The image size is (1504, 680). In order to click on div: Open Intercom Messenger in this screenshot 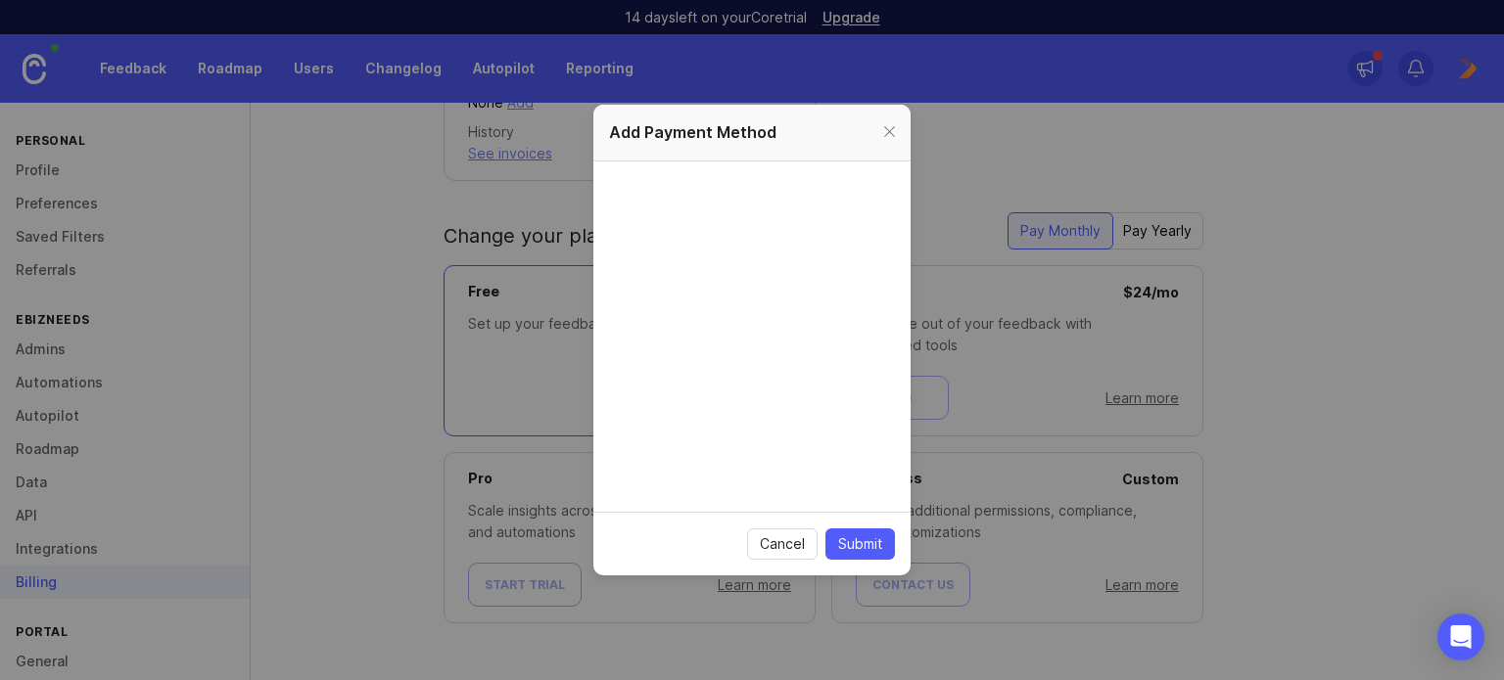, I will do `click(1461, 637)`.